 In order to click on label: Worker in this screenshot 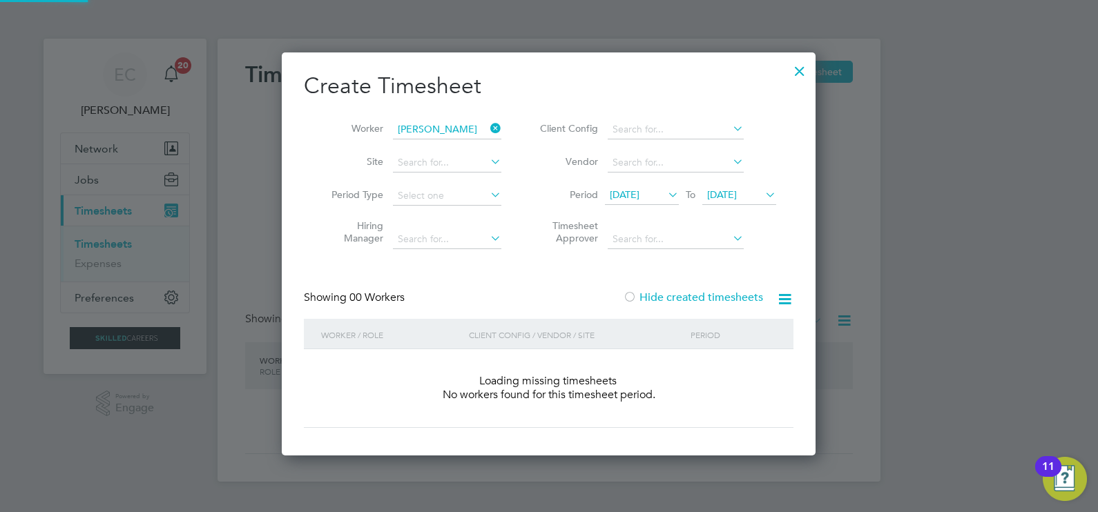, I will do `click(352, 128)`.